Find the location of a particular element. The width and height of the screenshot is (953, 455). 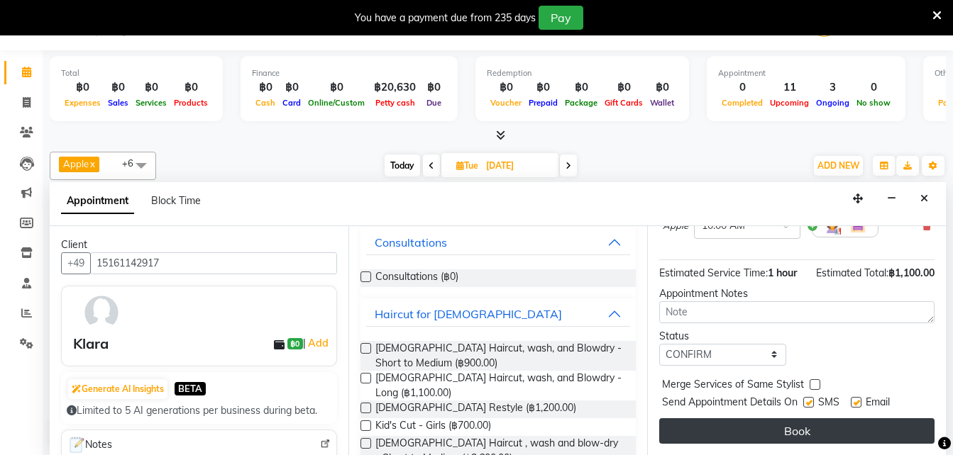

span: Estimated Total: is located at coordinates (852, 273).